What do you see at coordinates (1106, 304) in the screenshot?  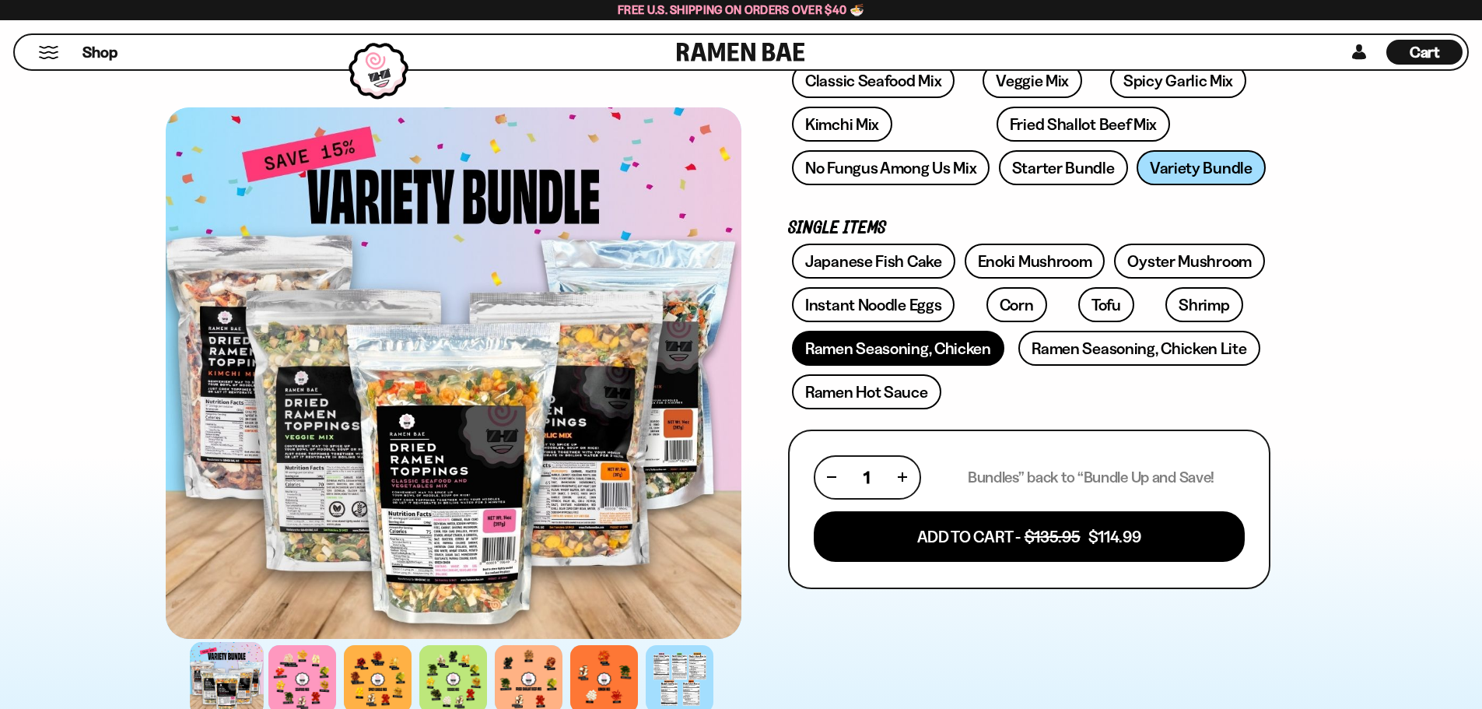 I see `a: Tofu` at bounding box center [1106, 304].